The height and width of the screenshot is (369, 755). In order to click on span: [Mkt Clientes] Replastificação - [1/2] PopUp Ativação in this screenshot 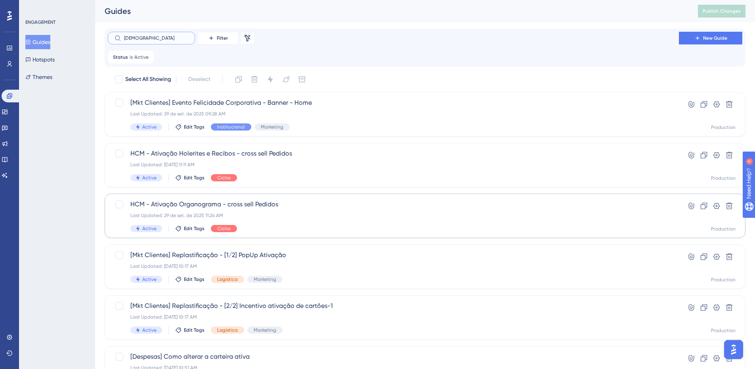, I will do `click(393, 255)`.